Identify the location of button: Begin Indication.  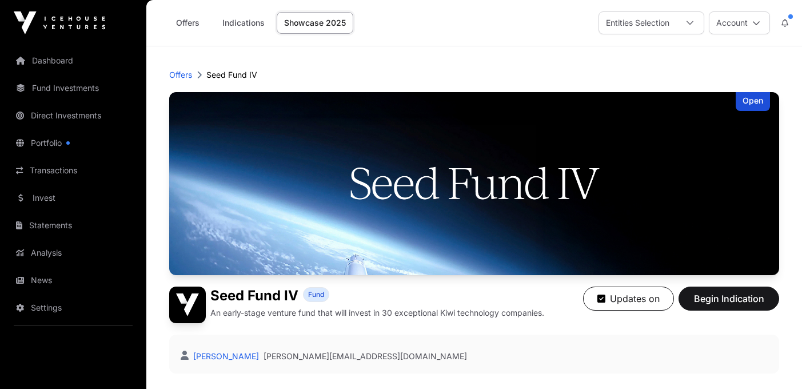
(729, 299).